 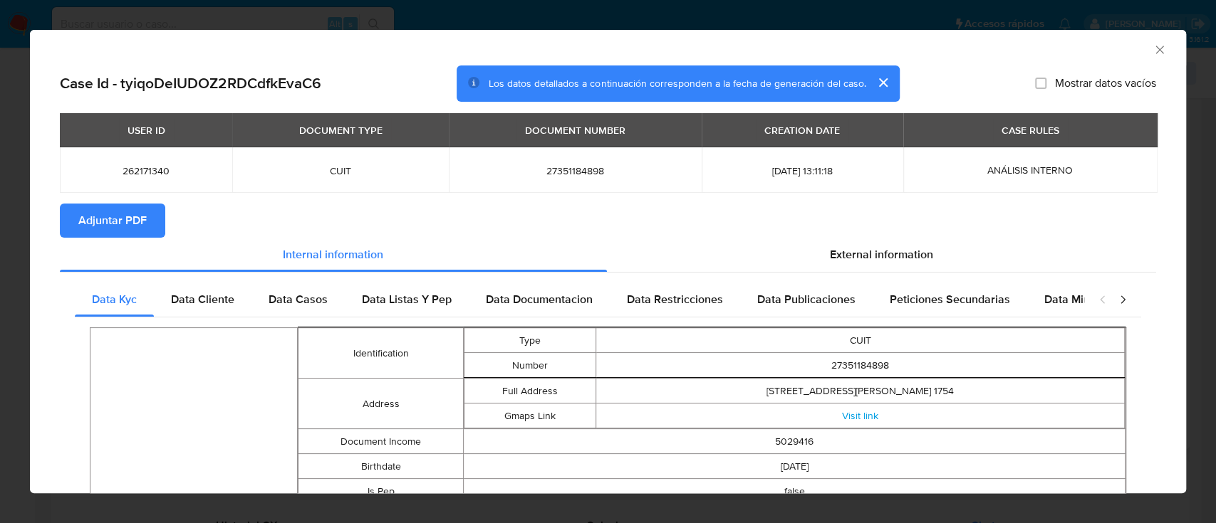 What do you see at coordinates (340, 171) in the screenshot?
I see `span: CUIT` at bounding box center [340, 171].